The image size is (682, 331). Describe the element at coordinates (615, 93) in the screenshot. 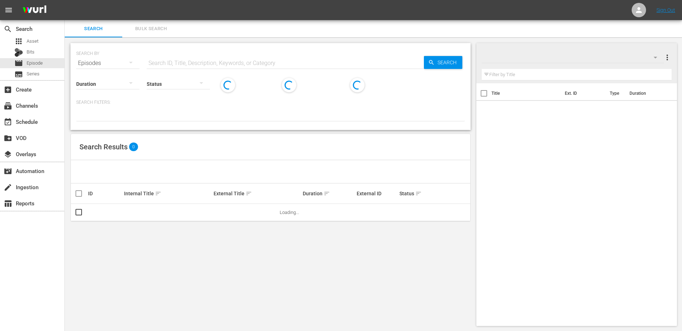

I see `th: Type` at that location.